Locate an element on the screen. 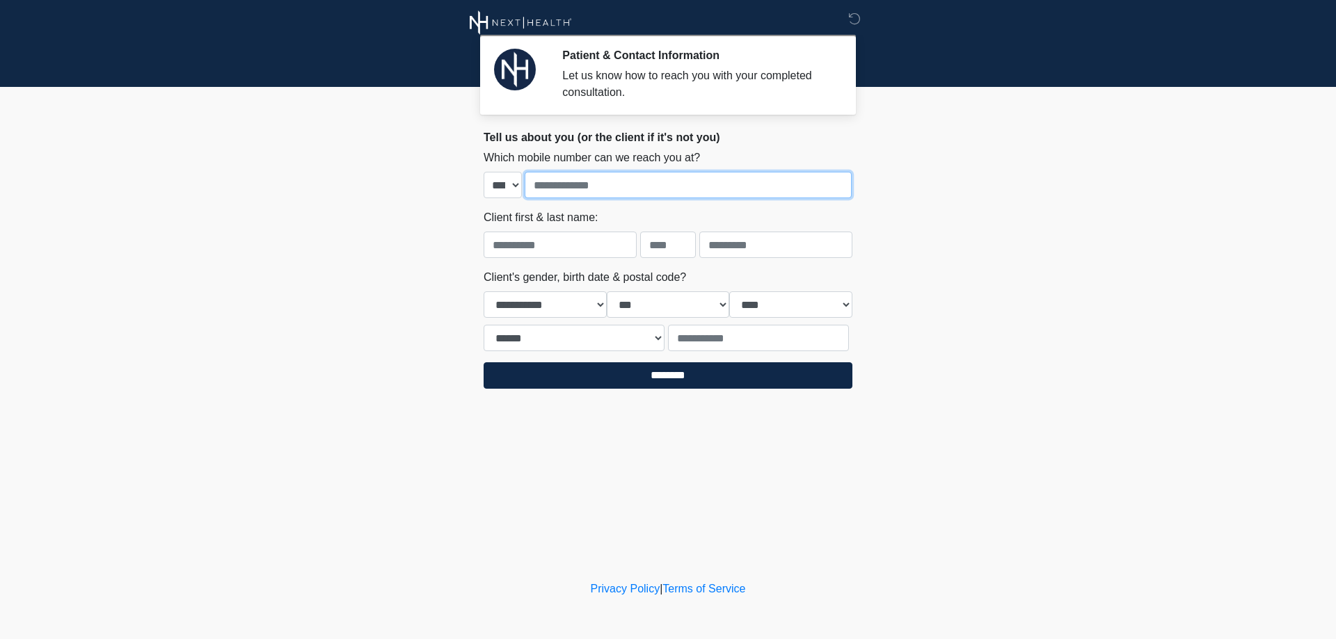 Image resolution: width=1336 pixels, height=639 pixels. label: Client first & last name: is located at coordinates (540, 218).